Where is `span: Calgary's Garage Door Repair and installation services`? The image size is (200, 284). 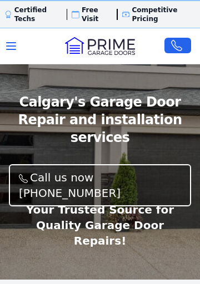 span: Calgary's Garage Door Repair and installation services is located at coordinates (100, 120).